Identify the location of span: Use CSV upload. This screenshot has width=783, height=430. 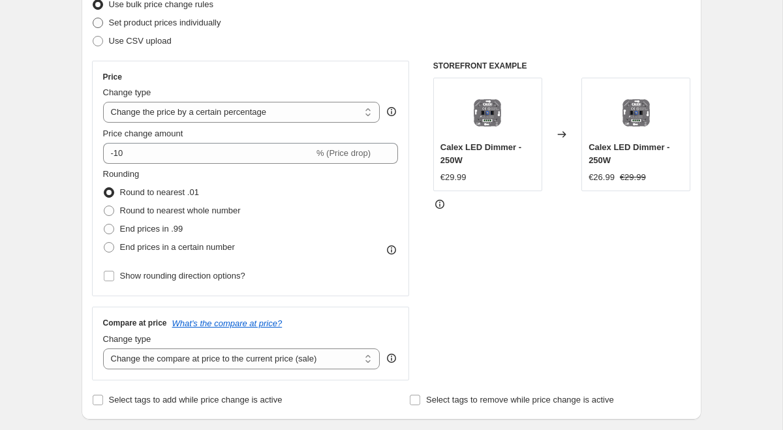
(140, 40).